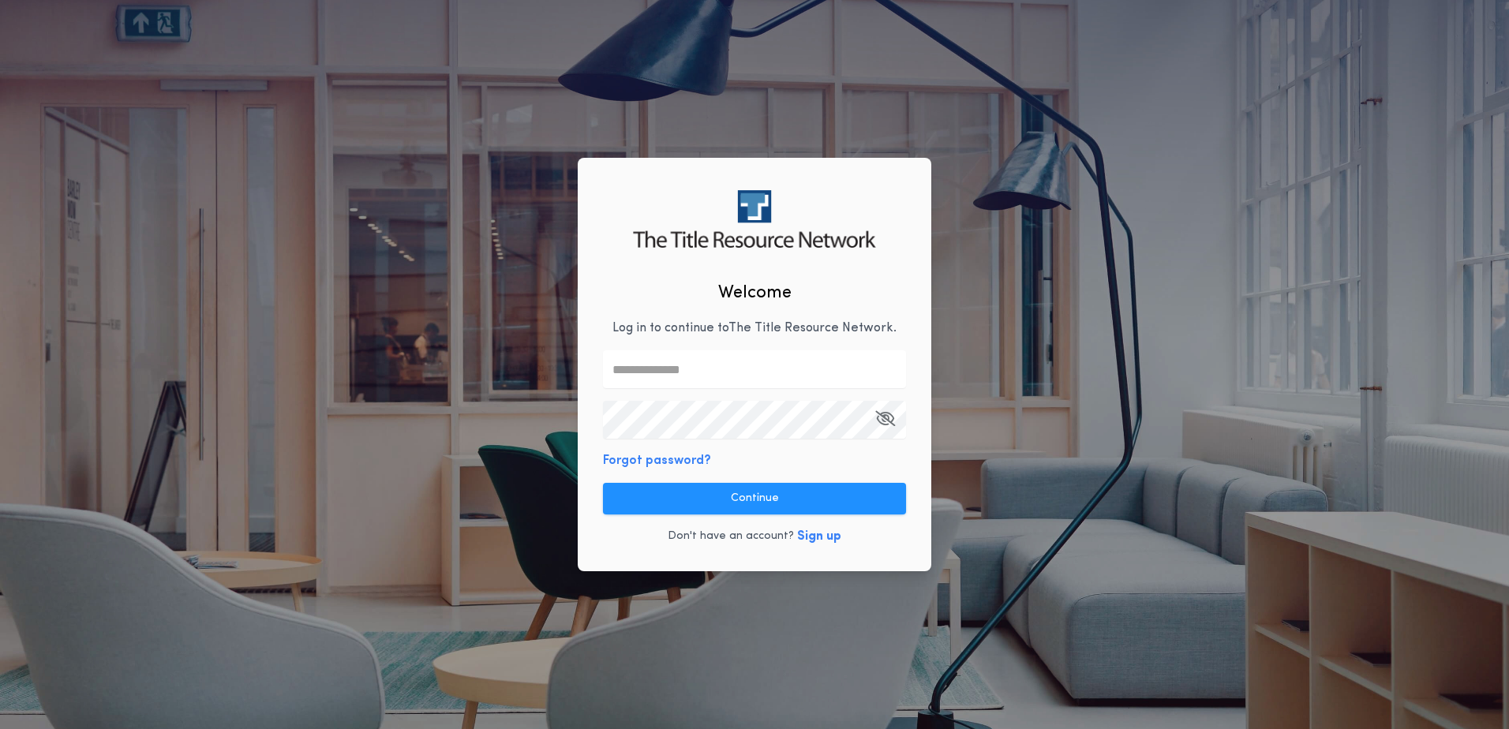  Describe the element at coordinates (754, 420) in the screenshot. I see `input: Open Keeper Popup` at that location.